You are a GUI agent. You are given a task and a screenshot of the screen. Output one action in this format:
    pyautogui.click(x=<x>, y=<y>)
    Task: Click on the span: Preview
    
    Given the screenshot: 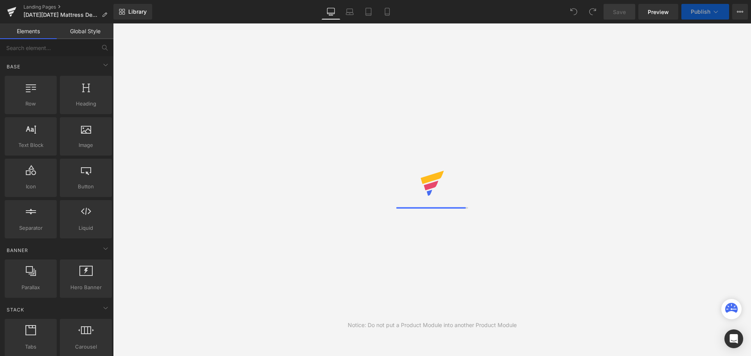 What is the action you would take?
    pyautogui.click(x=658, y=12)
    